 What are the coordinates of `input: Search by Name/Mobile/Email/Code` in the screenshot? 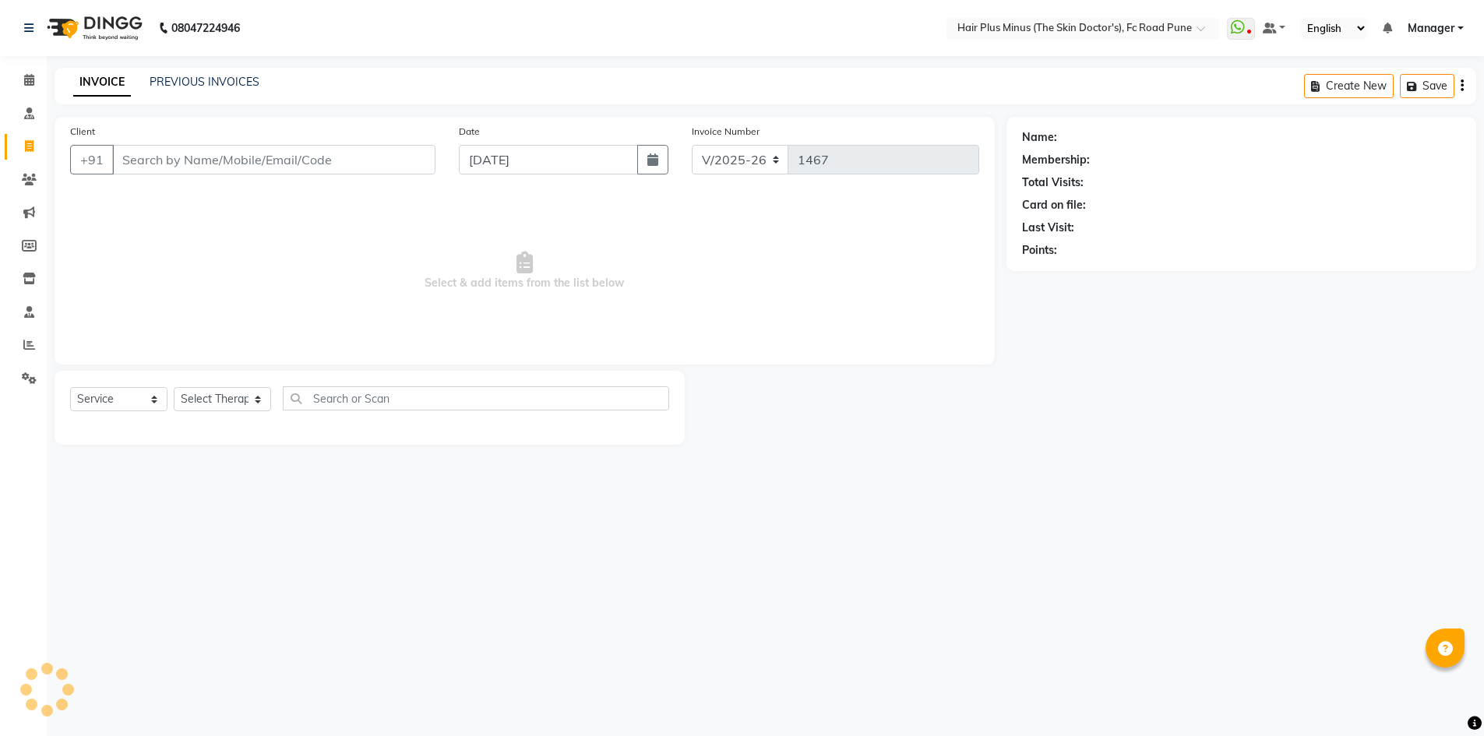 It's located at (273, 160).